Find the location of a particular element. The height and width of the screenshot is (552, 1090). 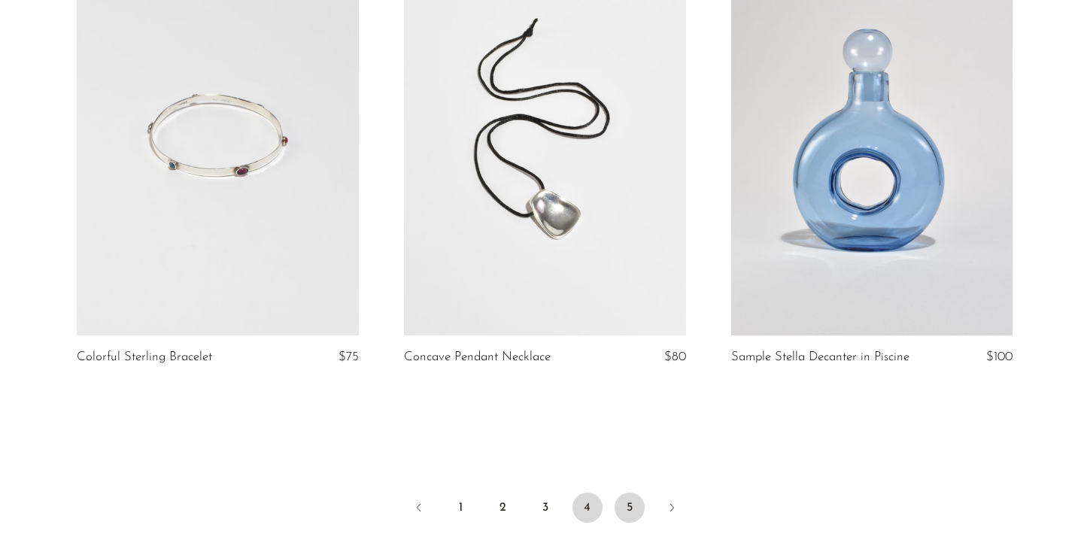

a: Next is located at coordinates (672, 509).